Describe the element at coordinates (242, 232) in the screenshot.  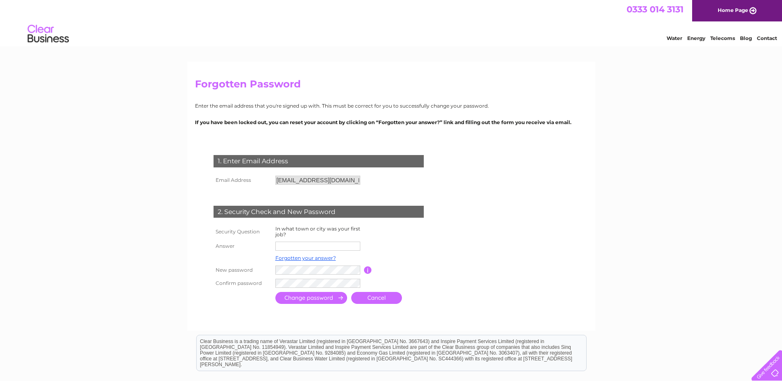
I see `th: Security Question` at that location.